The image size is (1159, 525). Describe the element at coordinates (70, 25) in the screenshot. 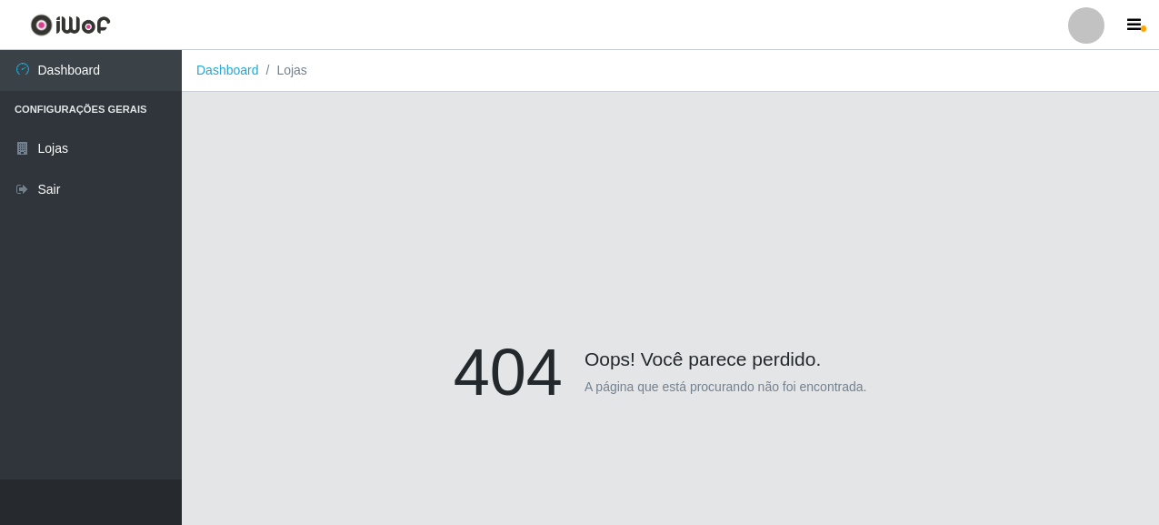

I see `img: CoreUI Logo` at that location.